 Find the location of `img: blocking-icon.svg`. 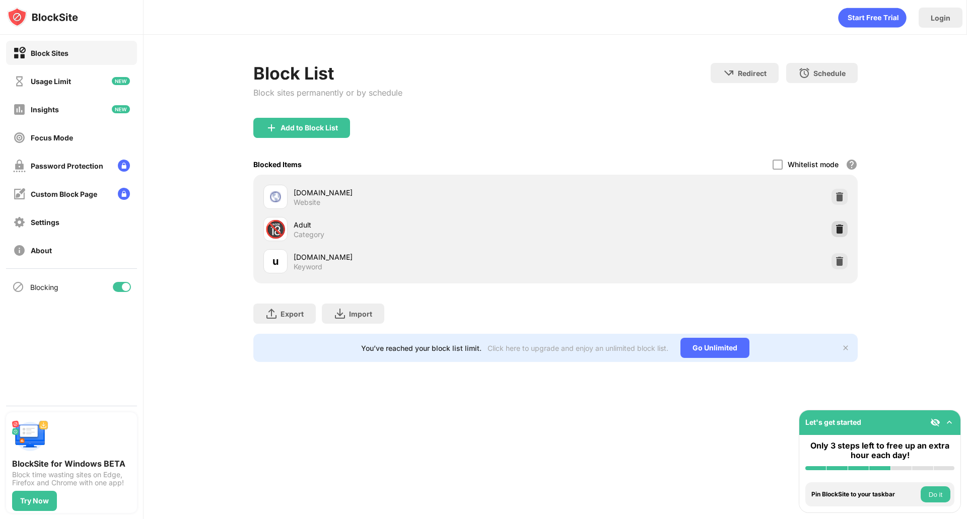

img: blocking-icon.svg is located at coordinates (18, 287).